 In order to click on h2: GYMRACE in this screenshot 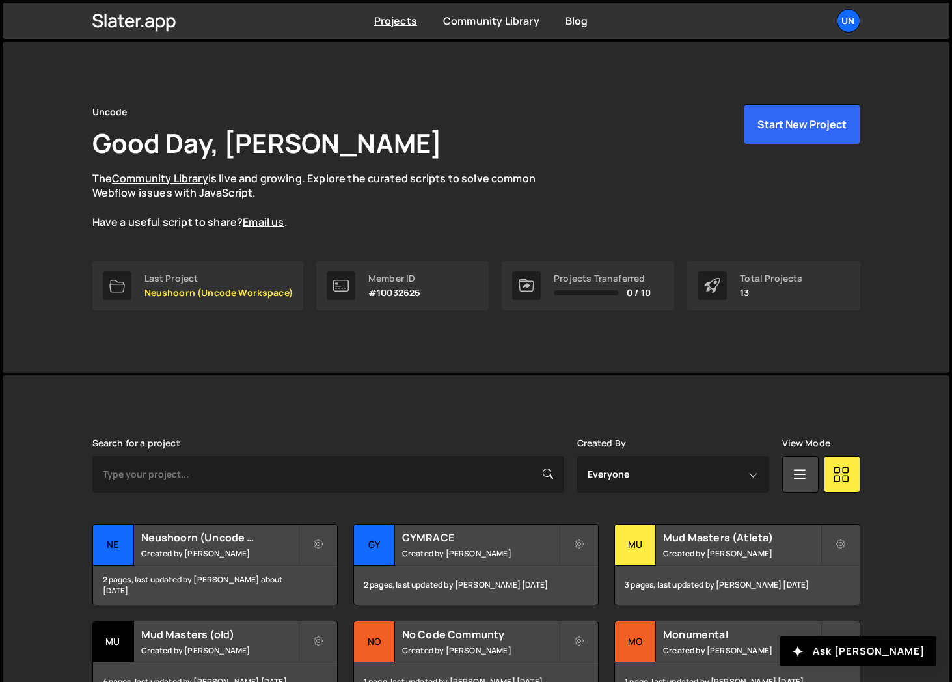, I will do `click(480, 538)`.